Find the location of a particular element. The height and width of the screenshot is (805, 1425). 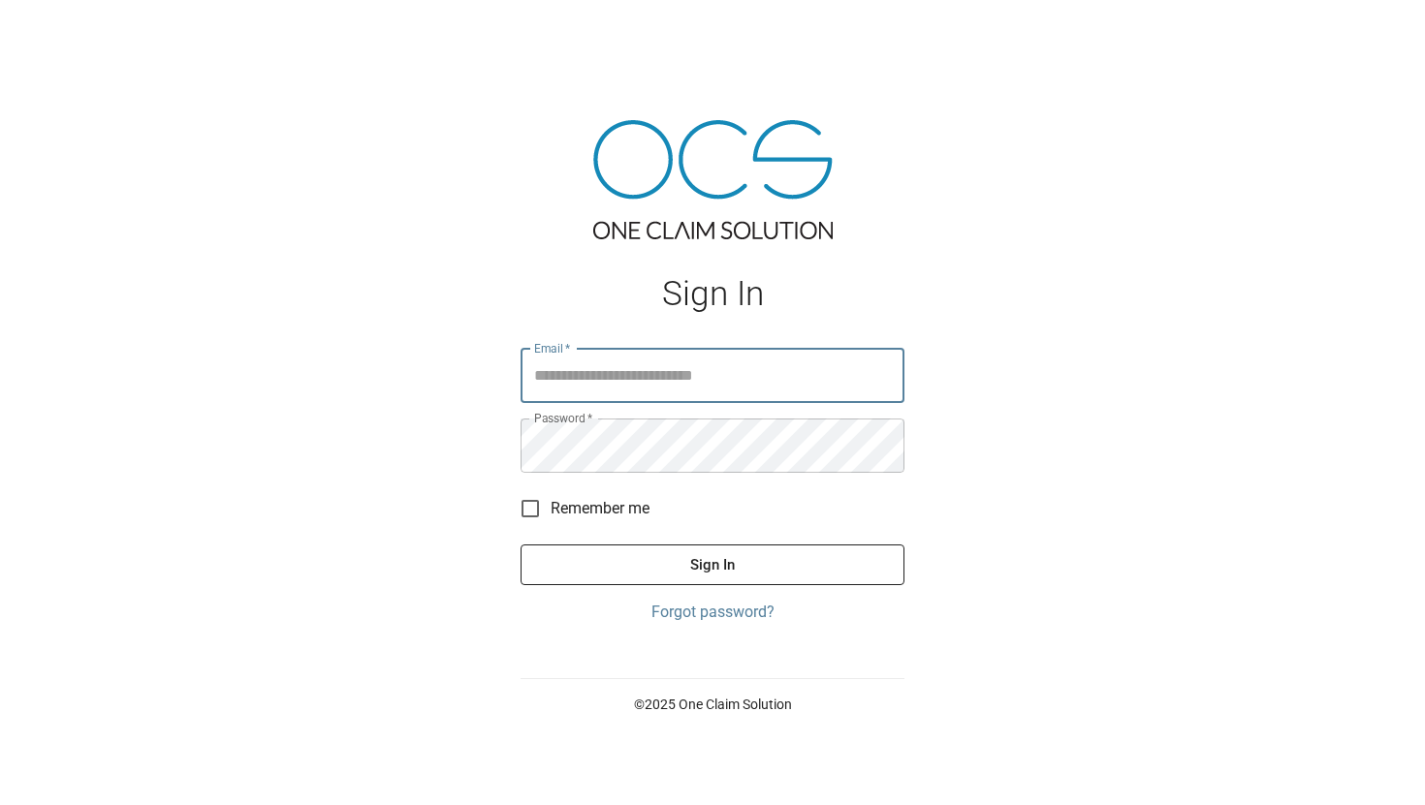

a: Forgot password? is located at coordinates (712, 612).